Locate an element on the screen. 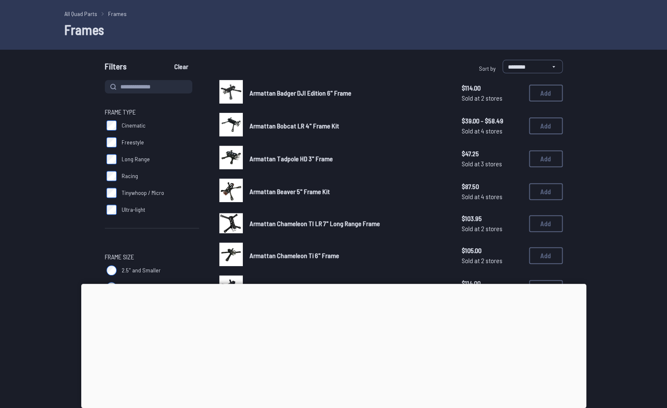  input: Cinematic is located at coordinates (112, 125).